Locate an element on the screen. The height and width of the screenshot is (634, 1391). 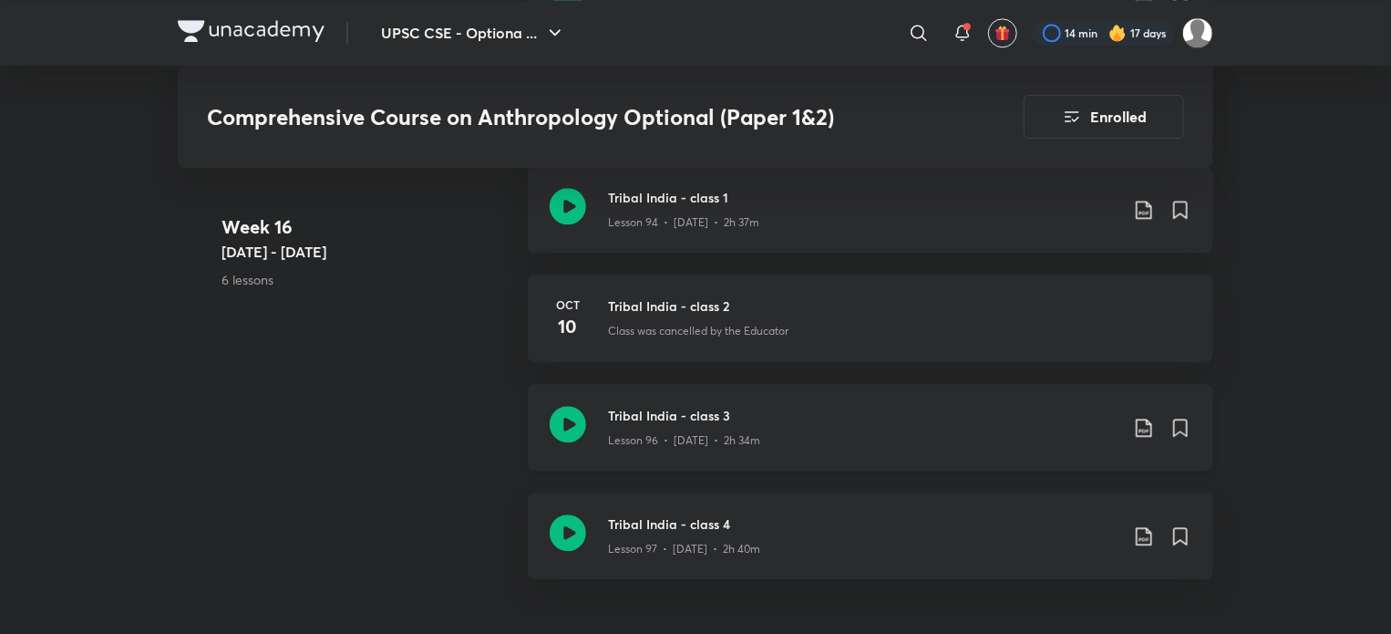
img: streak is located at coordinates (1118, 33).